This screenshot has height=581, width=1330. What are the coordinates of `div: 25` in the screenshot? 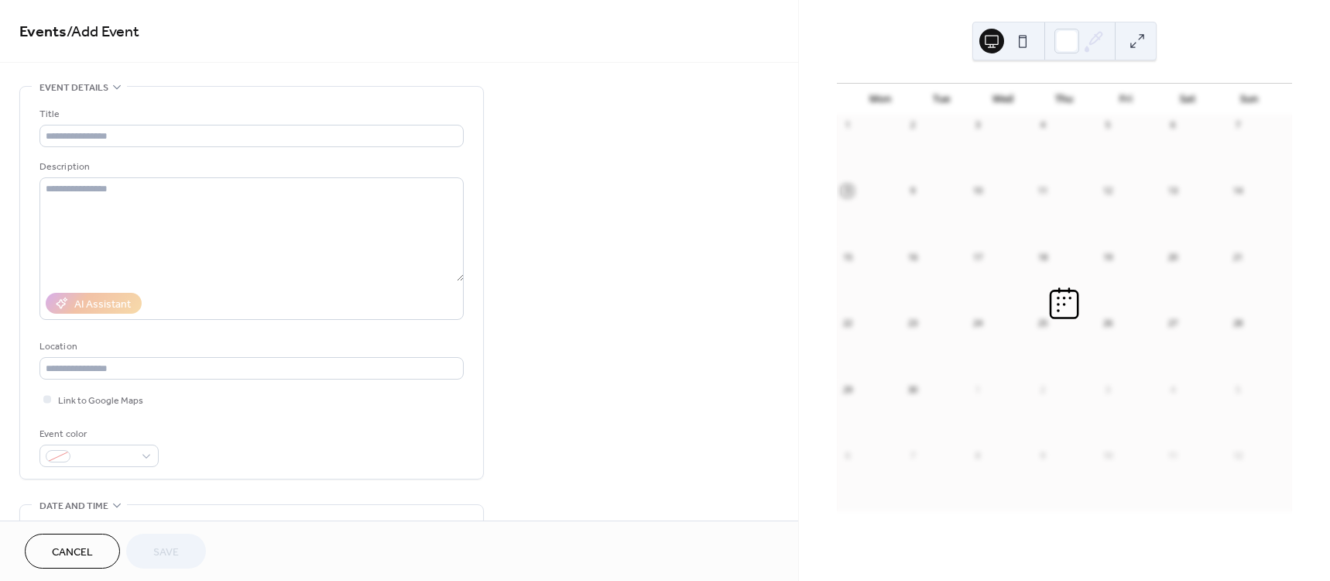 It's located at (1042, 323).